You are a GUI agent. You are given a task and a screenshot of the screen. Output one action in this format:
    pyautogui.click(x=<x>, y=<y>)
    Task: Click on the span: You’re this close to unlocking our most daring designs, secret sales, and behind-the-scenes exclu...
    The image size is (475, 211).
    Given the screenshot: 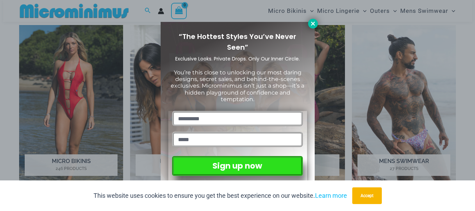 What is the action you would take?
    pyautogui.click(x=237, y=86)
    